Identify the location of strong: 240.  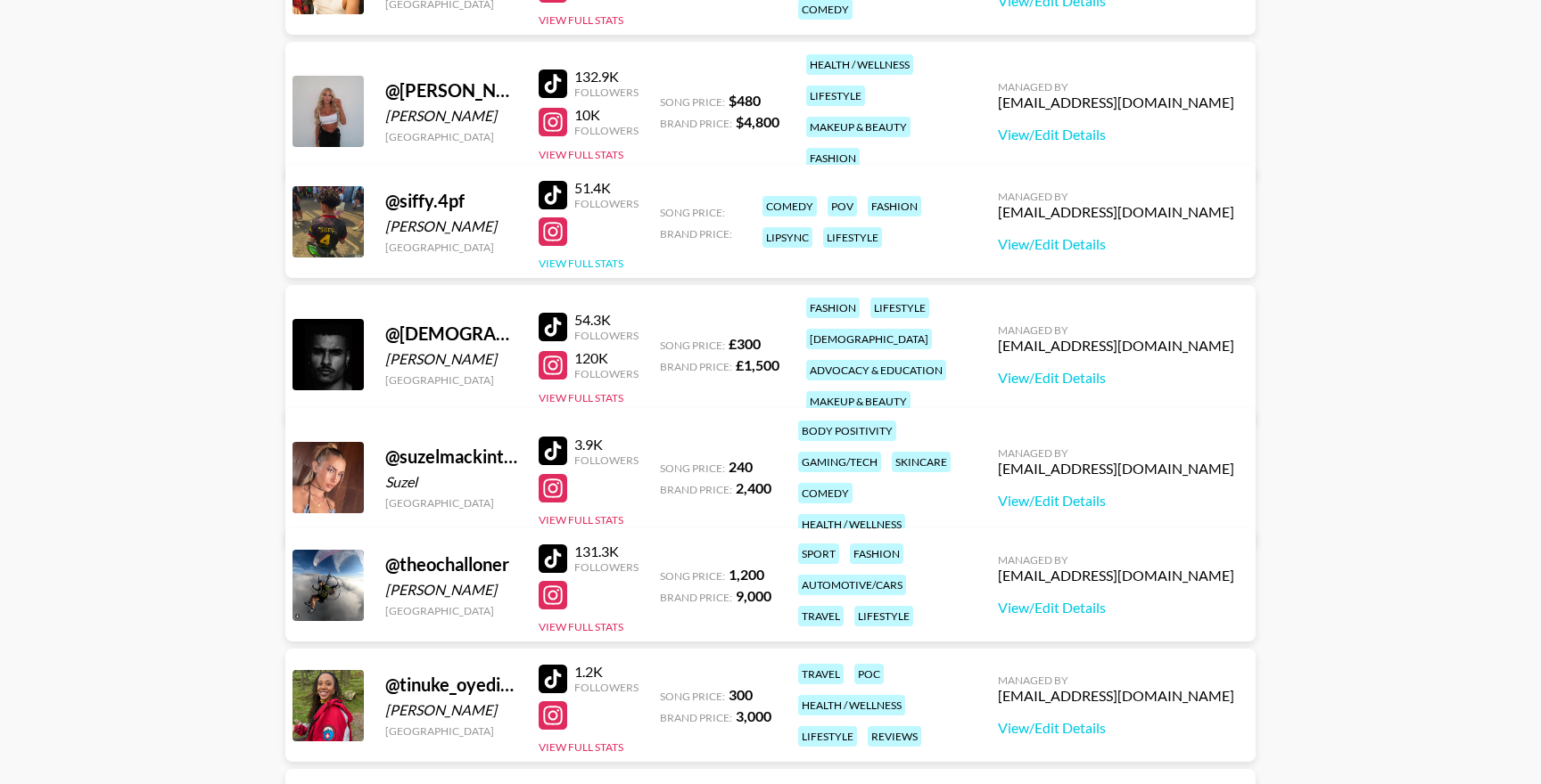
(740, 466).